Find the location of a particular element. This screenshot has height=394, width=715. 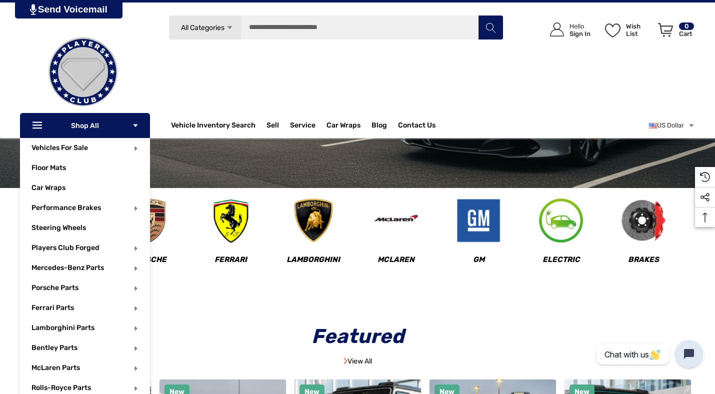

span: Porsche is located at coordinates (148, 260).